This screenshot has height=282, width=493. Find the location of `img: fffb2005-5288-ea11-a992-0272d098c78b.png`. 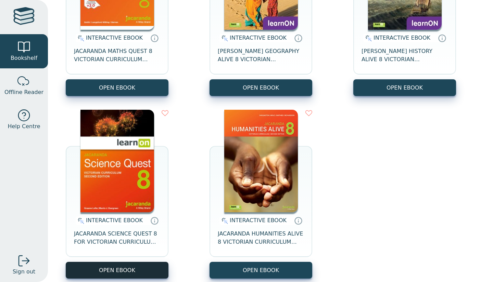

img: fffb2005-5288-ea11-a992-0272d098c78b.png is located at coordinates (117, 161).